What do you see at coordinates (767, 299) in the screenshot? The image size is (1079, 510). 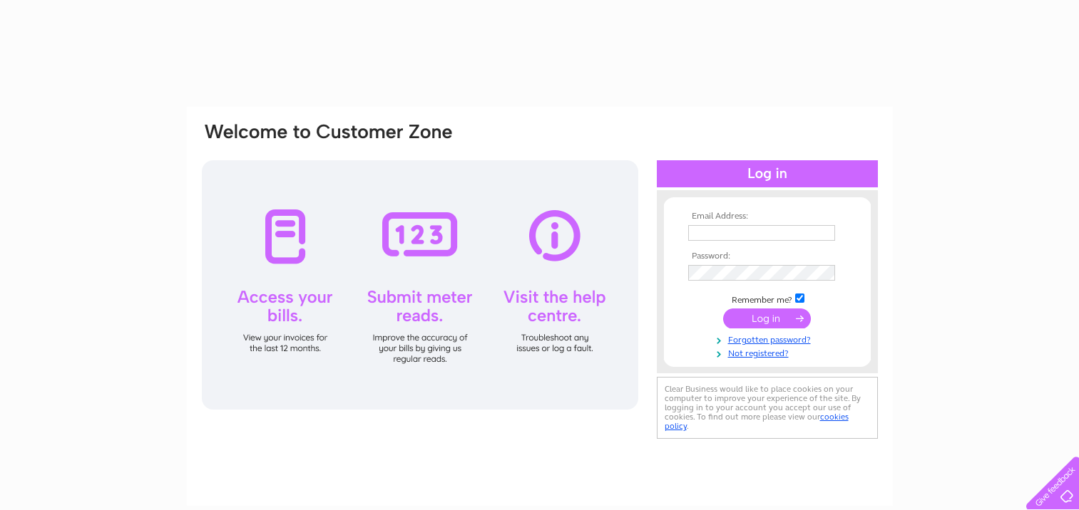 I see `td: Remember me?` at bounding box center [767, 299].